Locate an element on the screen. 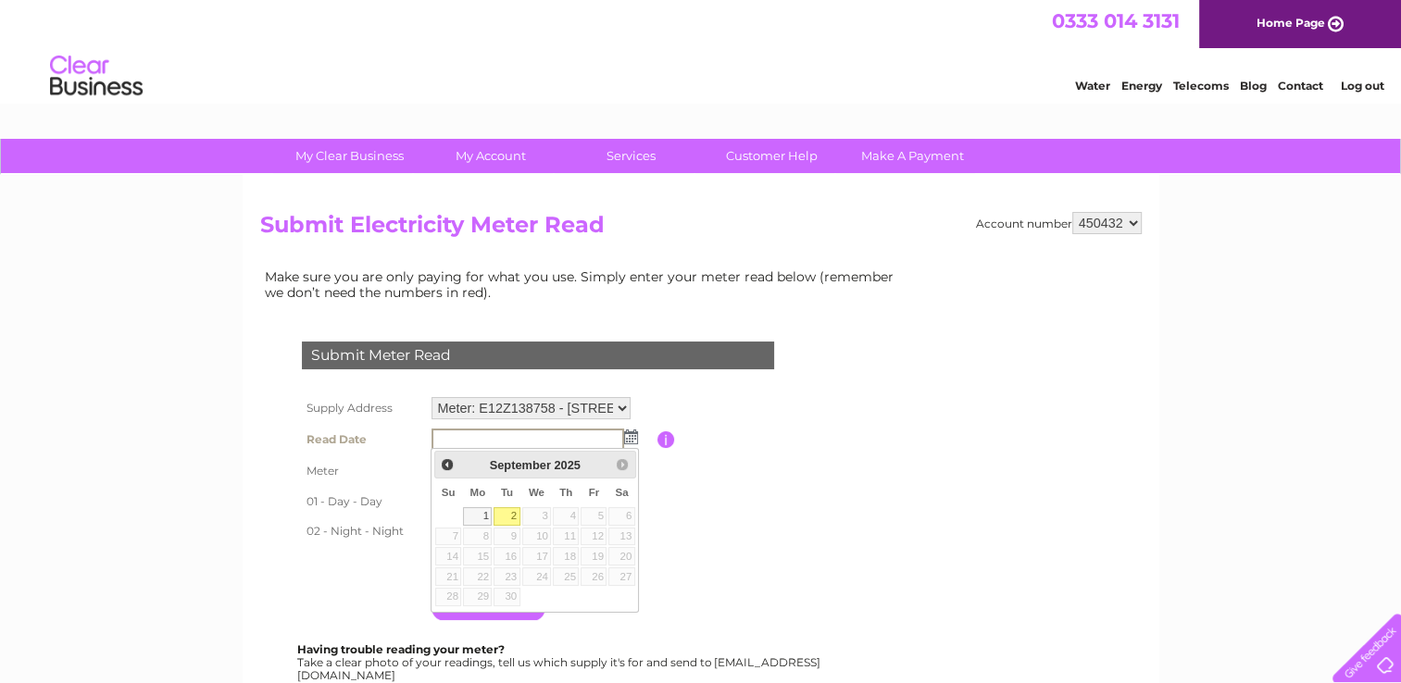  span: 2025 is located at coordinates (567, 465).